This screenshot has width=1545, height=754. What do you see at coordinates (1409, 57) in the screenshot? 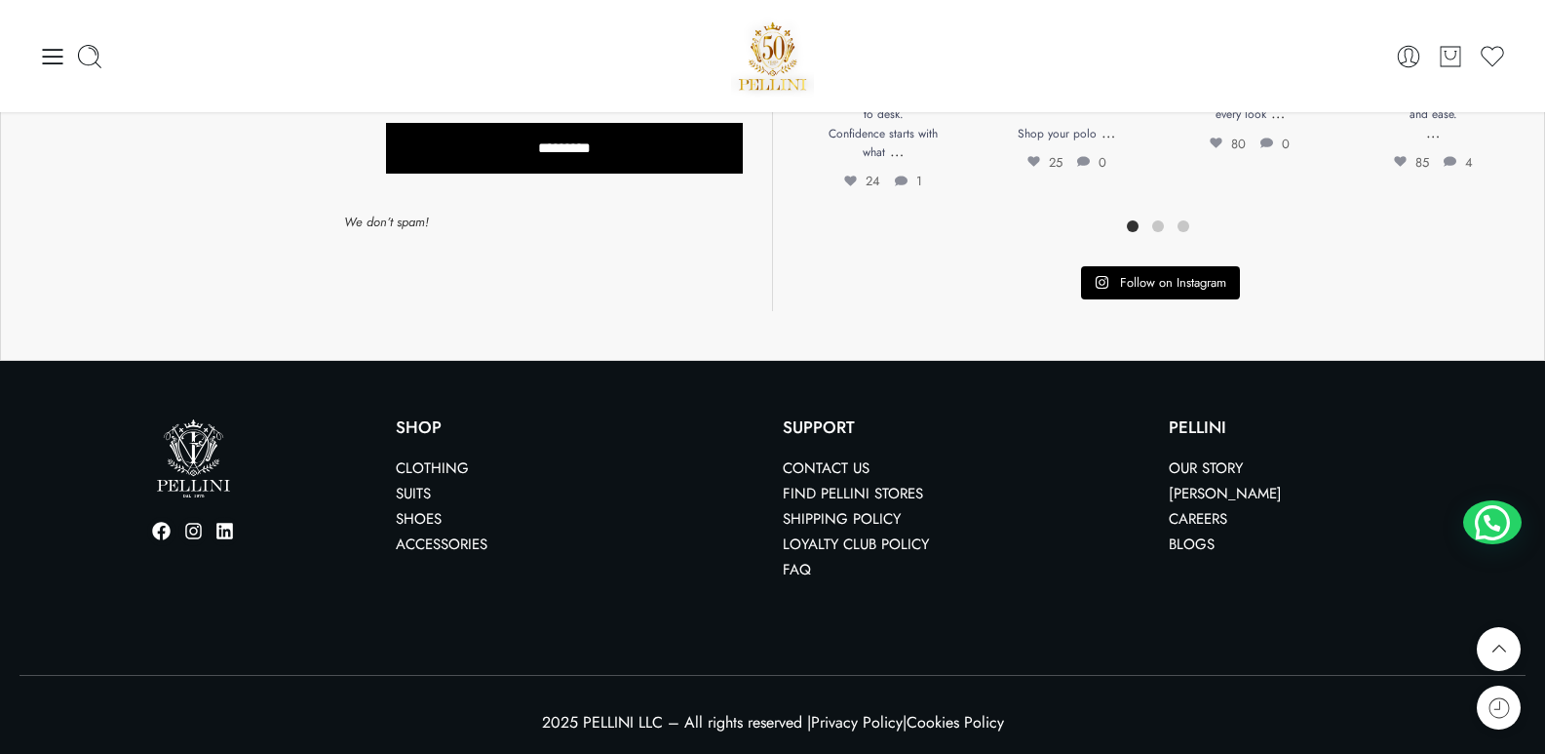
I see `a: Login / Register` at bounding box center [1409, 57].